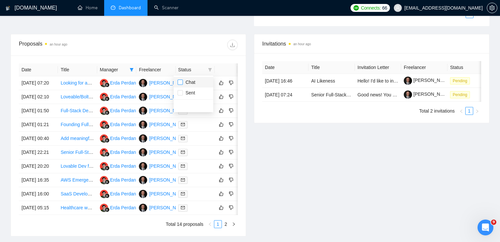  I want to click on li: 1, so click(218, 225).